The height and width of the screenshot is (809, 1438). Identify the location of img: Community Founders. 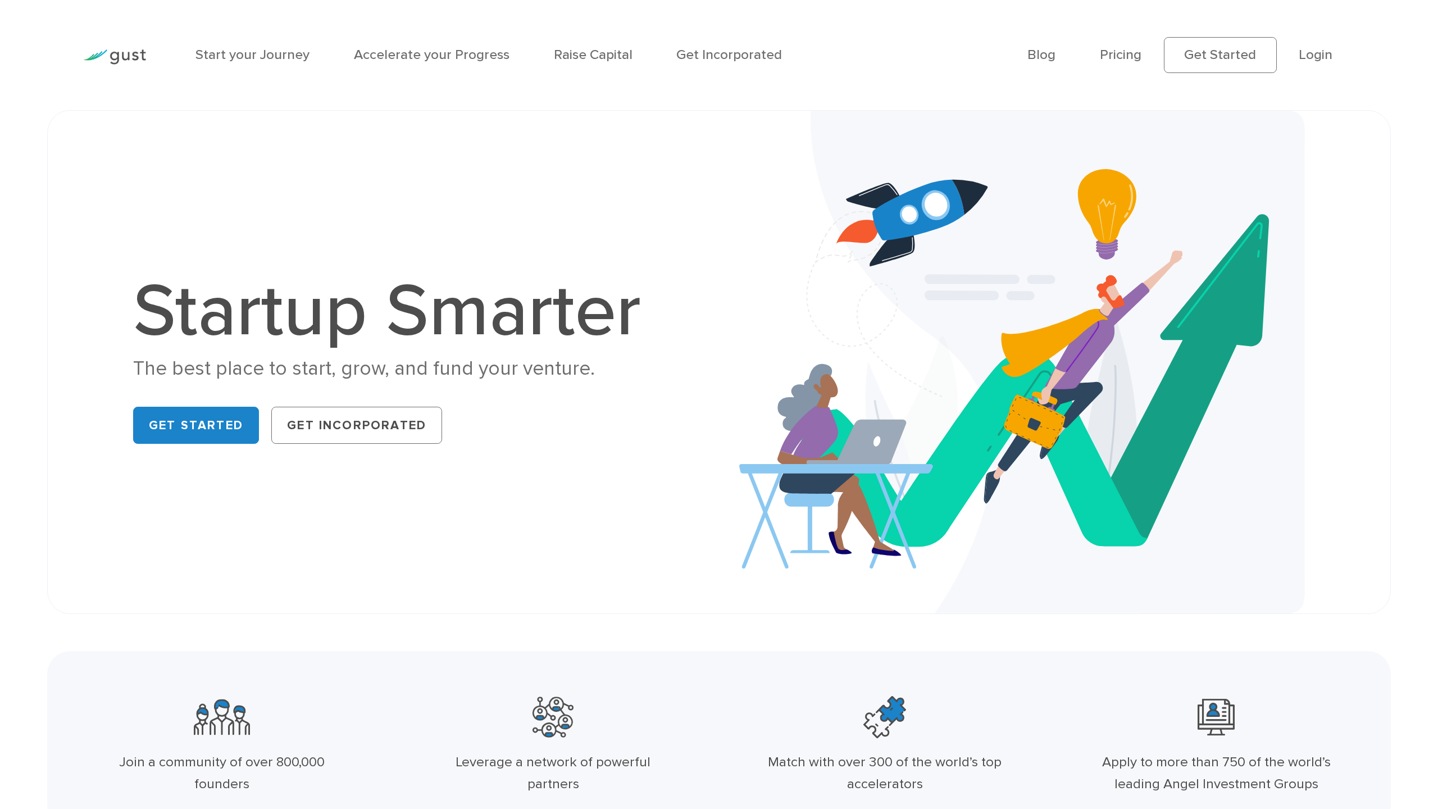
(222, 717).